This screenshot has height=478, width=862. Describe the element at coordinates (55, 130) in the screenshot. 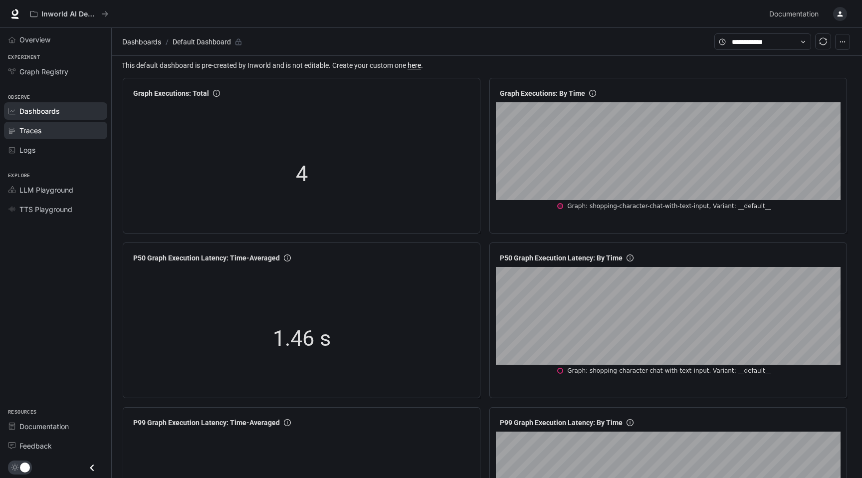

I see `a: Traces` at that location.